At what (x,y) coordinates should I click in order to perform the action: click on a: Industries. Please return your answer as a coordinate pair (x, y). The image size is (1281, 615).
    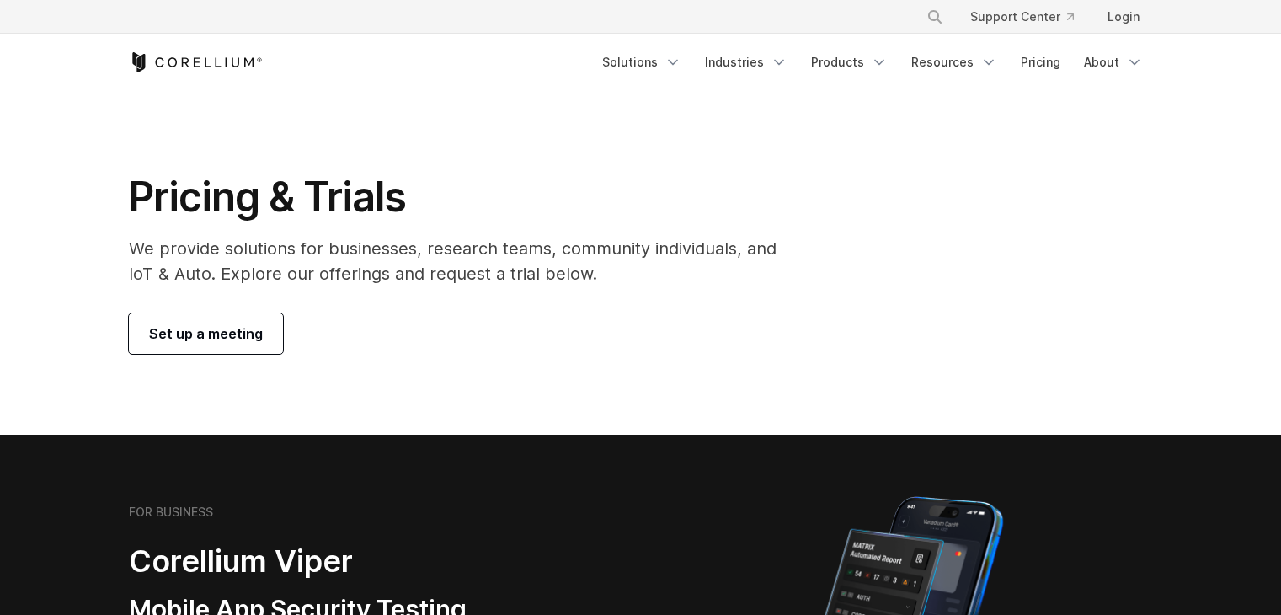
    Looking at the image, I should click on (746, 62).